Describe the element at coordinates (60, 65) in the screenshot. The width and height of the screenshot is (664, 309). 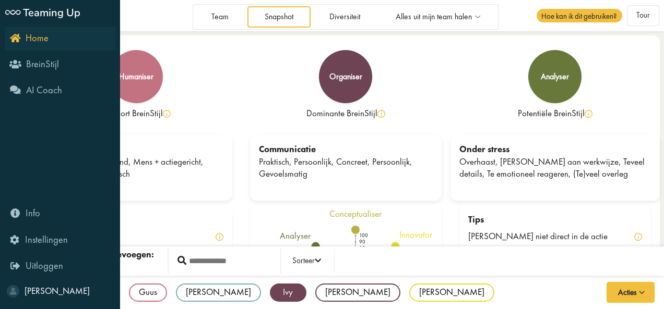
I see `a: BreinStijl` at that location.